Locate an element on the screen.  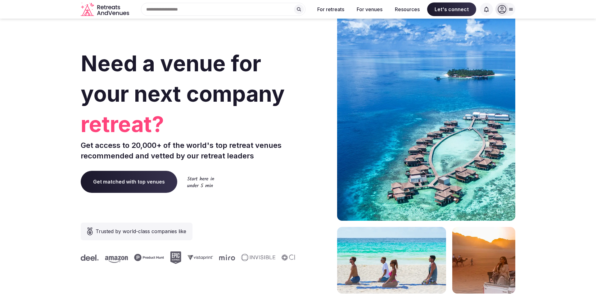
button: For venues is located at coordinates (369, 9).